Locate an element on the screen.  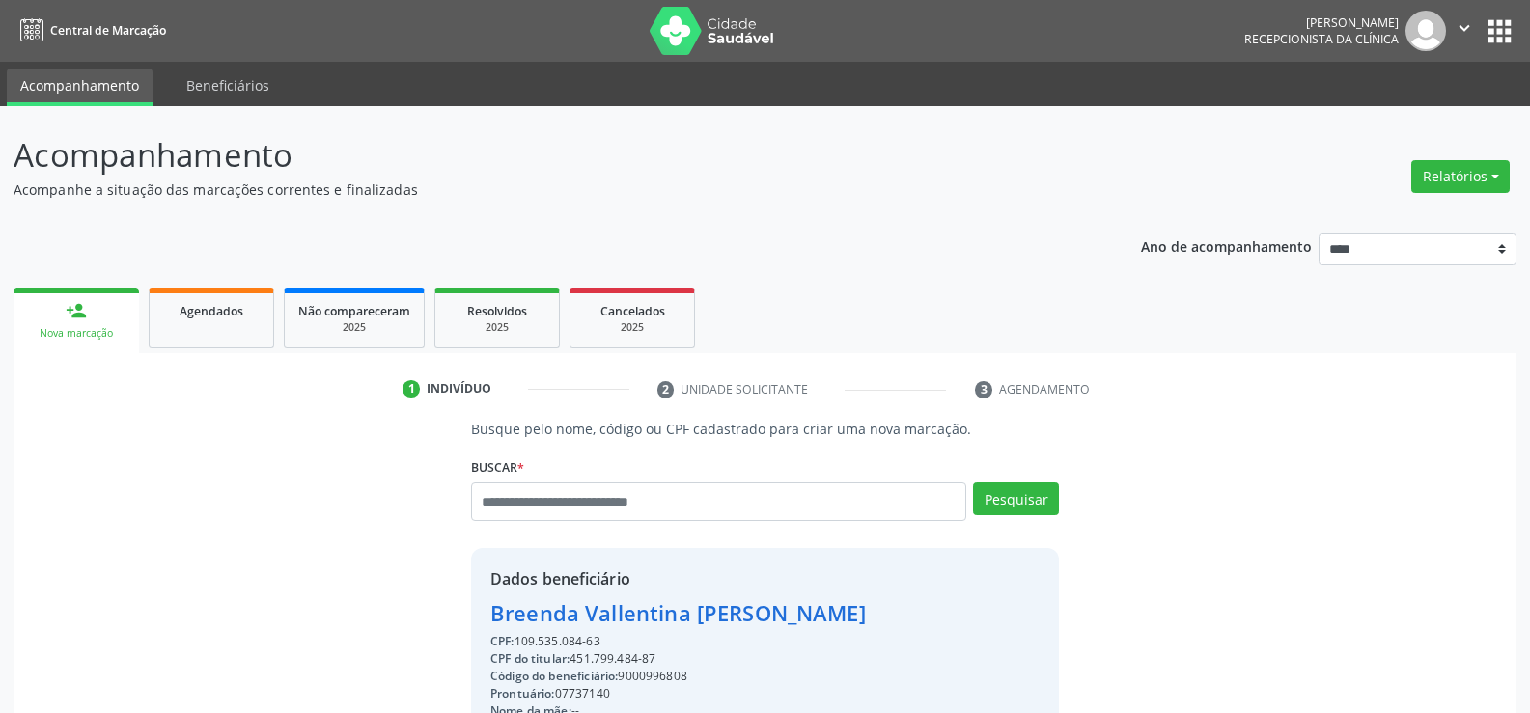
p: Ano de acompanhamento is located at coordinates (1226, 245).